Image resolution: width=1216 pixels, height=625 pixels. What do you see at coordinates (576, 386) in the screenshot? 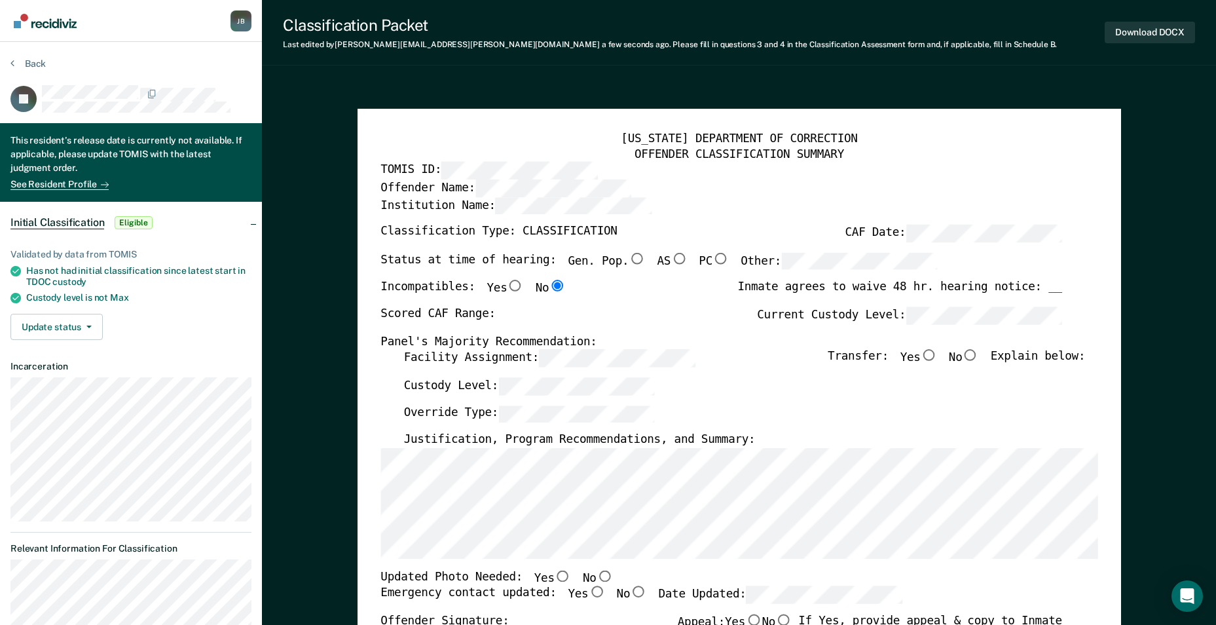
I see `input: Custody Level:` at bounding box center [576, 386].